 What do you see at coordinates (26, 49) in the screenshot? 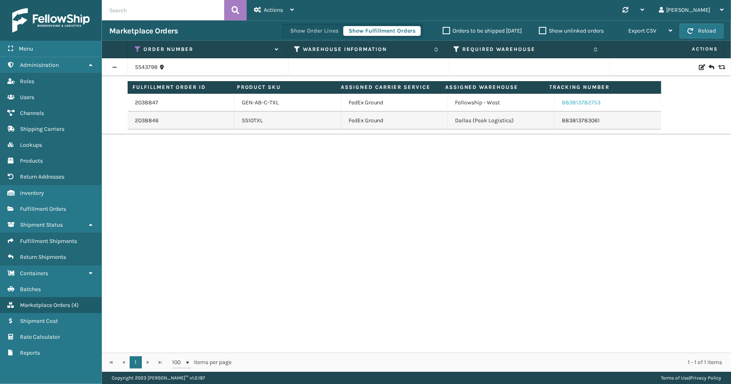
I see `span: Menu` at bounding box center [26, 49].